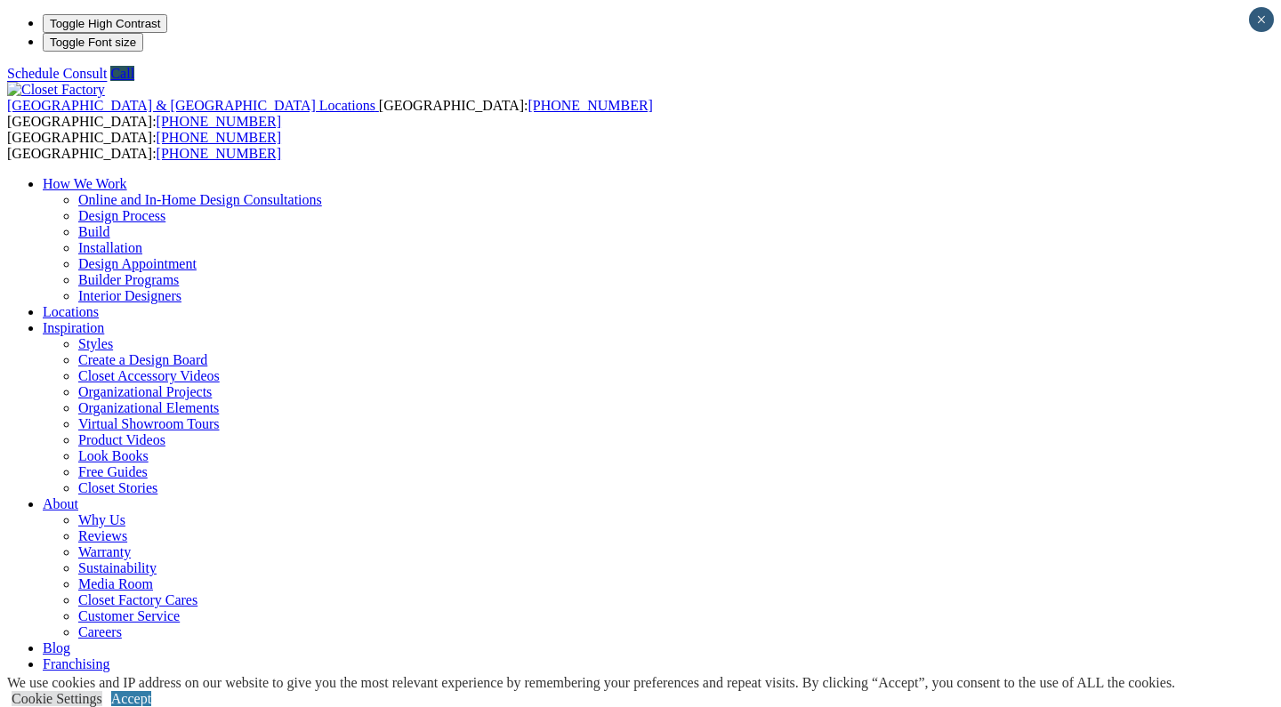 Image resolution: width=1281 pixels, height=707 pixels. Describe the element at coordinates (100, 631) in the screenshot. I see `a: Careers` at that location.